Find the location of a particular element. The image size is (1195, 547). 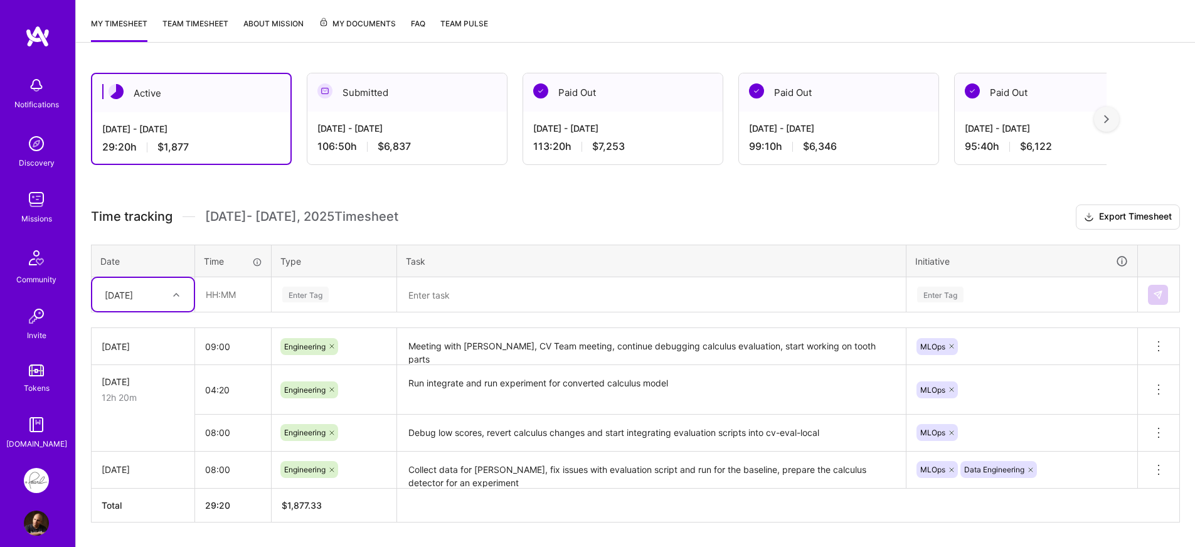

img: User Avatar is located at coordinates (36, 523).